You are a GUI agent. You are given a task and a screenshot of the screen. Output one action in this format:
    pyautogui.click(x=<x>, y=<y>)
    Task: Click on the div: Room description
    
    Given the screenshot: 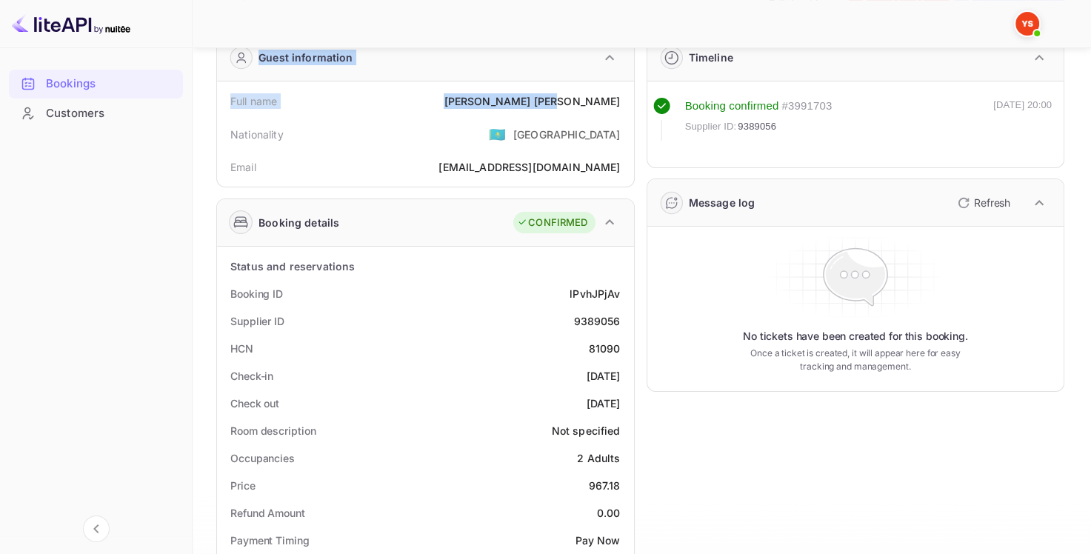 What is the action you would take?
    pyautogui.click(x=273, y=430)
    